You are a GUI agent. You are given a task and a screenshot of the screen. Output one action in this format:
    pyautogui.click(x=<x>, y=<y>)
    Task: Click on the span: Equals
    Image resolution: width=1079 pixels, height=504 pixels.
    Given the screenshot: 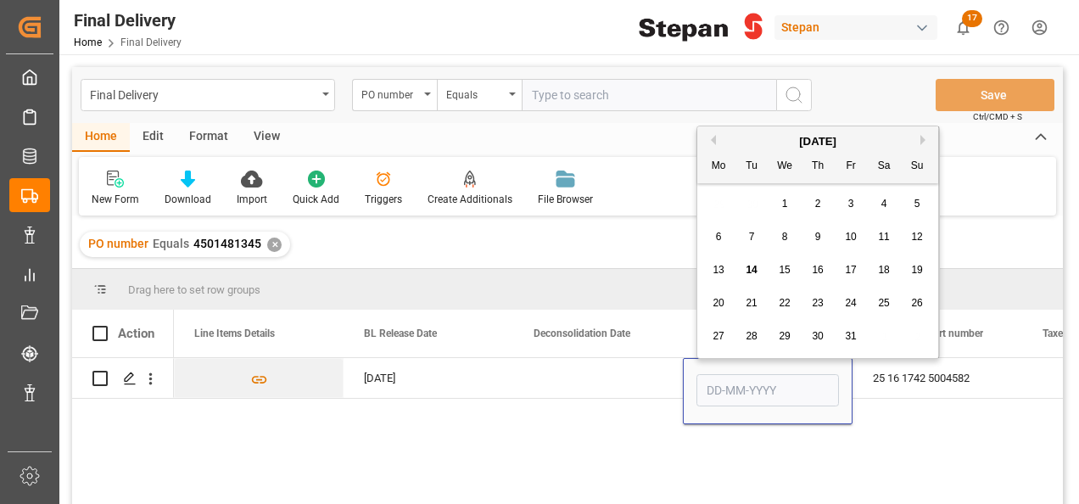 What is the action you would take?
    pyautogui.click(x=170, y=243)
    